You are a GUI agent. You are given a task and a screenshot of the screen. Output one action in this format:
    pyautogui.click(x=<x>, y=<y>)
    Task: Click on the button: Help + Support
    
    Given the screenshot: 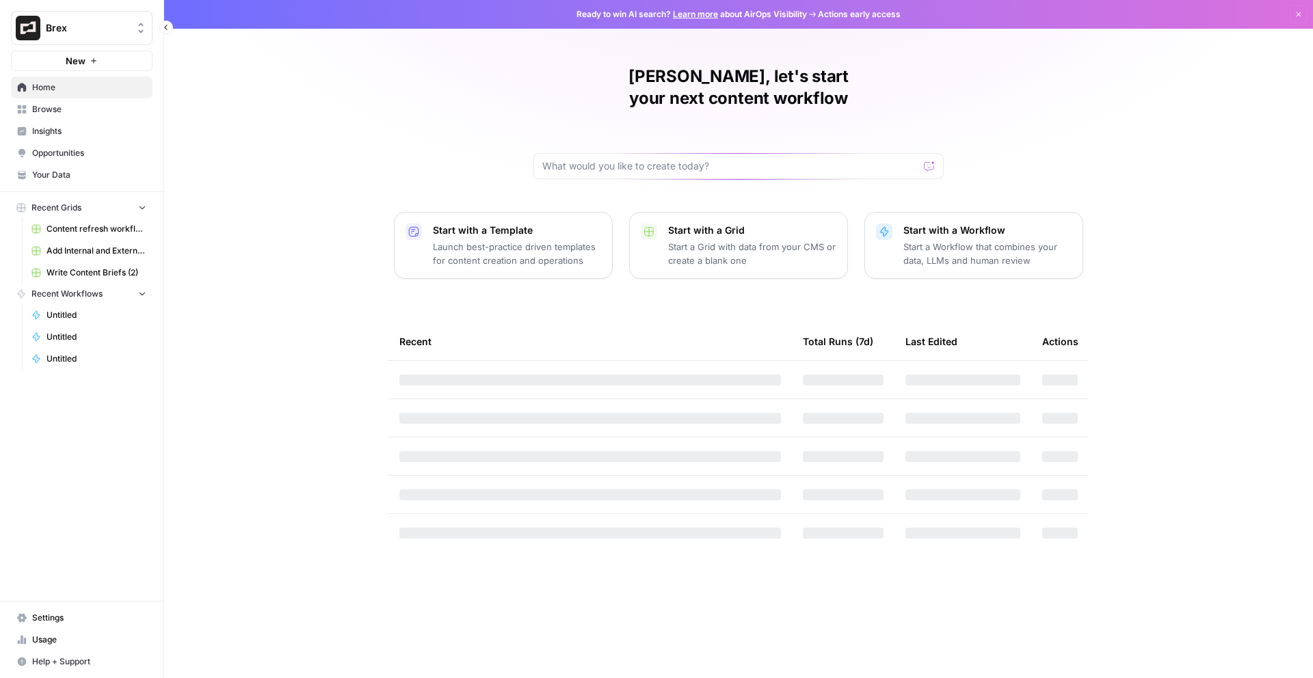 What is the action you would take?
    pyautogui.click(x=81, y=662)
    